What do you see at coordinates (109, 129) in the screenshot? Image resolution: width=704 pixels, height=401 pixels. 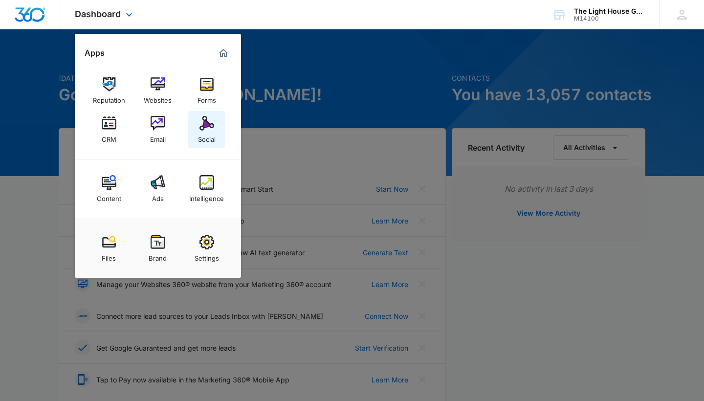 I see `a: CRM` at bounding box center [109, 129].